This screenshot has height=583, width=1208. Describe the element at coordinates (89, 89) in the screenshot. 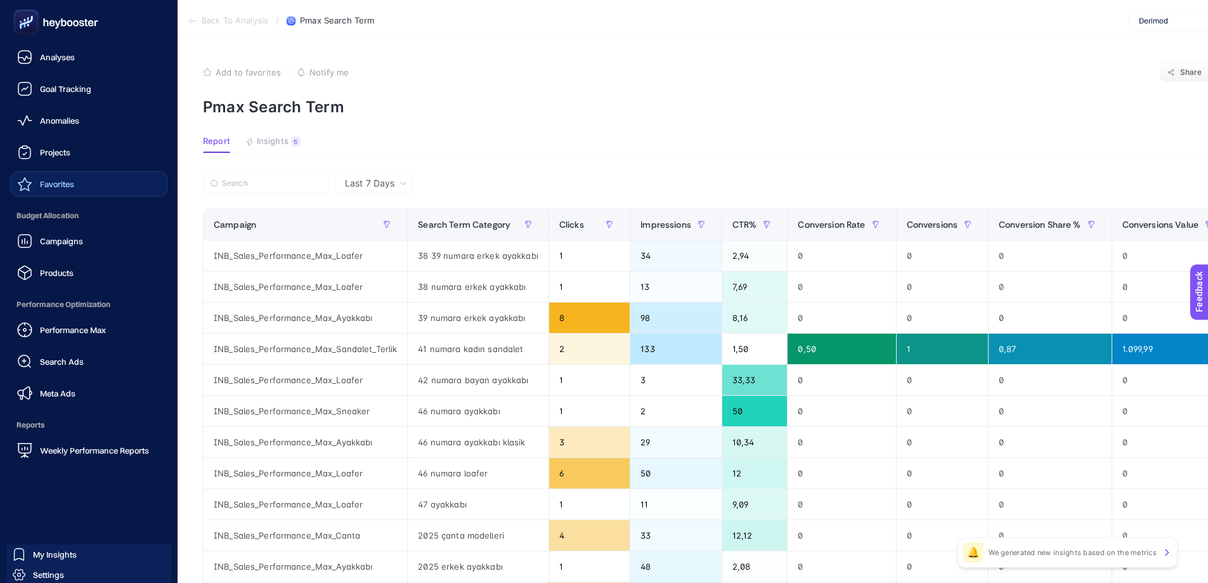

I see `a: Goal Tracking` at that location.